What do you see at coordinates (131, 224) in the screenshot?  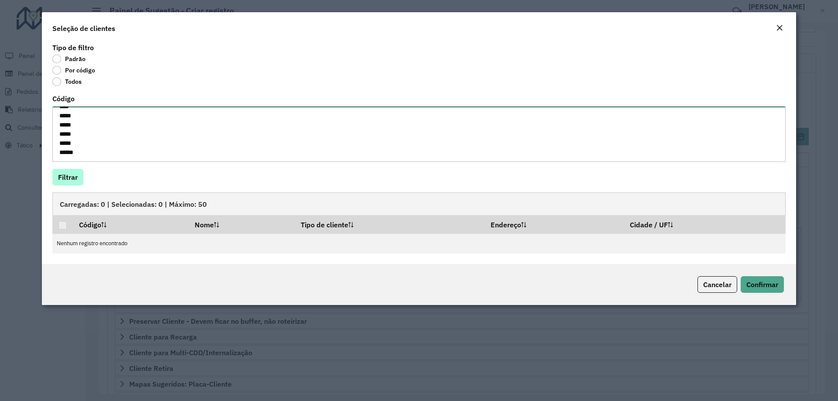 I see `th: Código` at bounding box center [131, 224].